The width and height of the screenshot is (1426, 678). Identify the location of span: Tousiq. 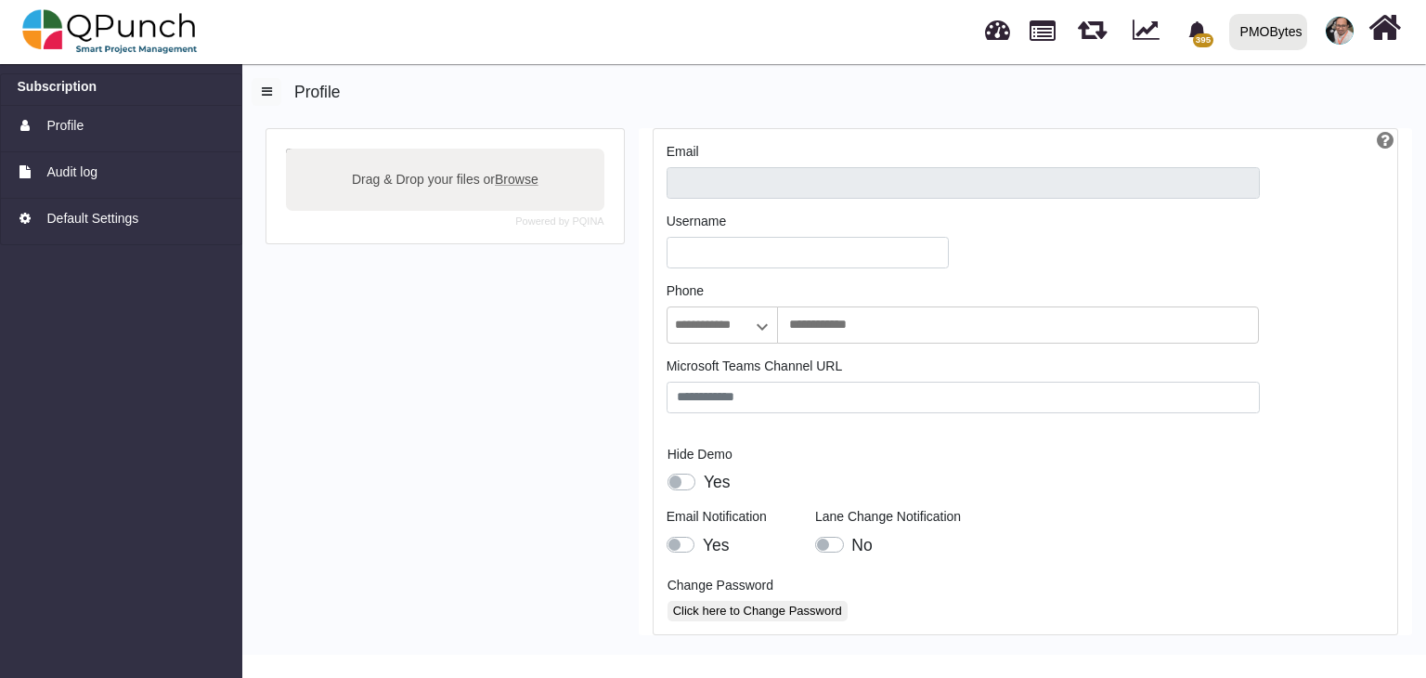
(1339, 31).